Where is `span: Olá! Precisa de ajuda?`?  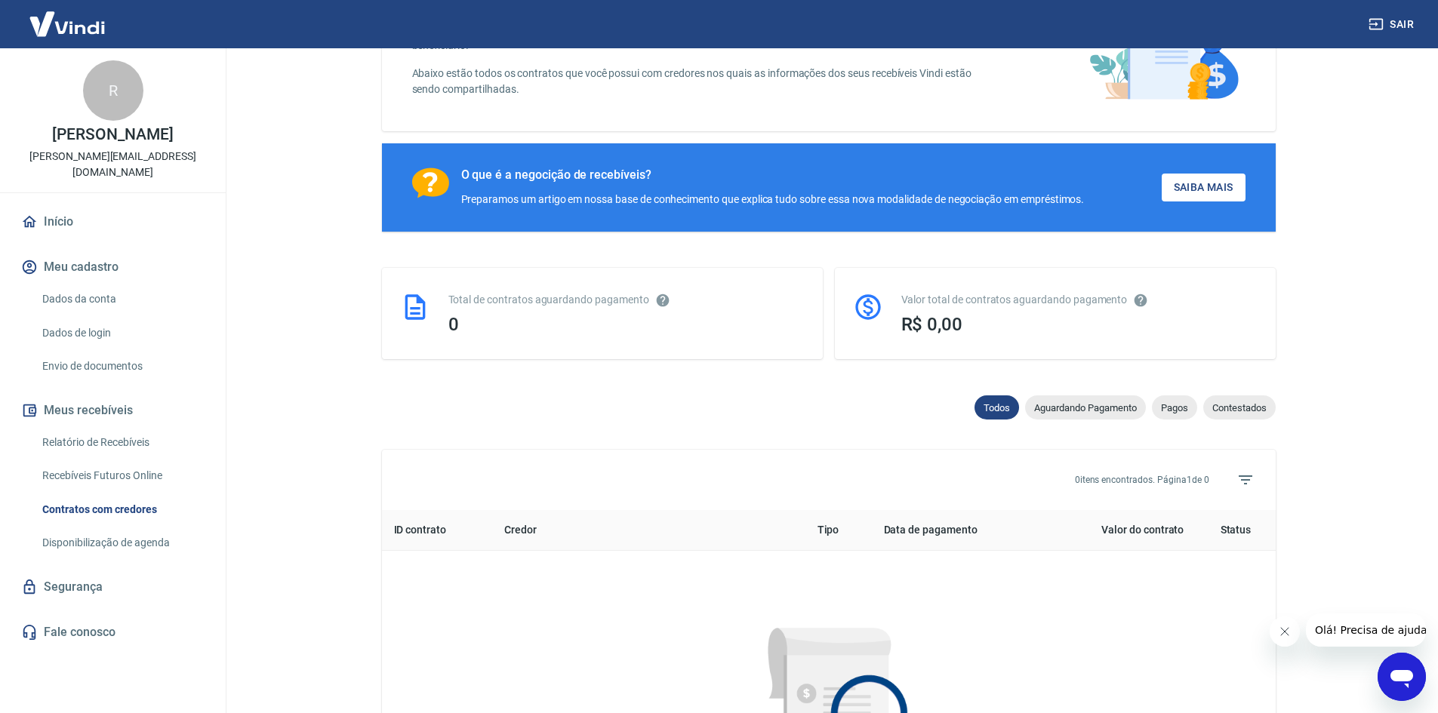
span: Olá! Precisa de ajuda? is located at coordinates (68, 17).